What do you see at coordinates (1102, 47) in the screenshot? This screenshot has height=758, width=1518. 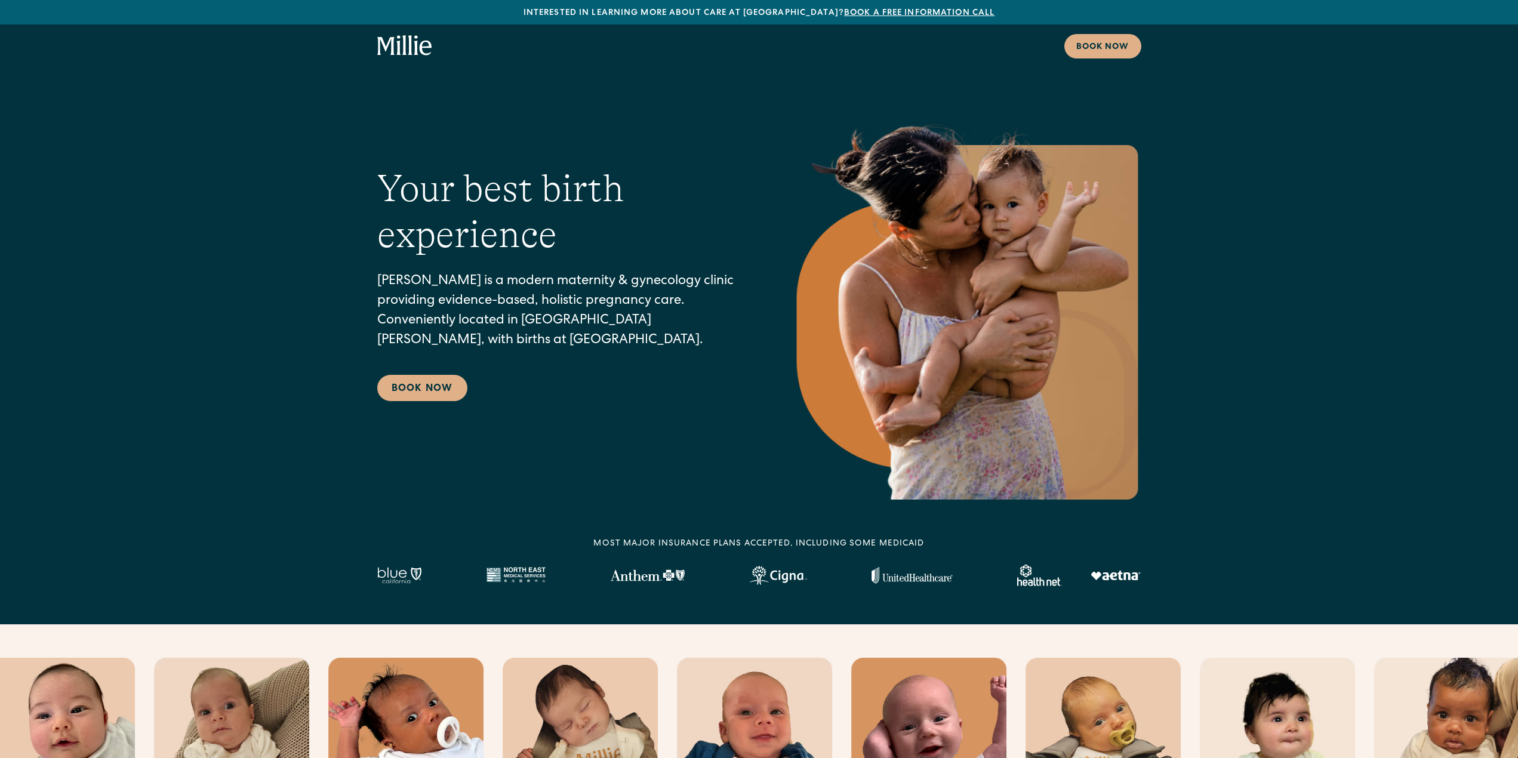 I see `div: Book now` at bounding box center [1102, 47].